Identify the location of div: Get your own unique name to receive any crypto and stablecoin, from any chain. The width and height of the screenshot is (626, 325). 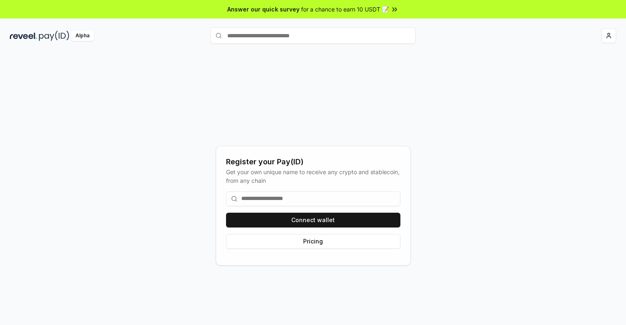
(313, 176).